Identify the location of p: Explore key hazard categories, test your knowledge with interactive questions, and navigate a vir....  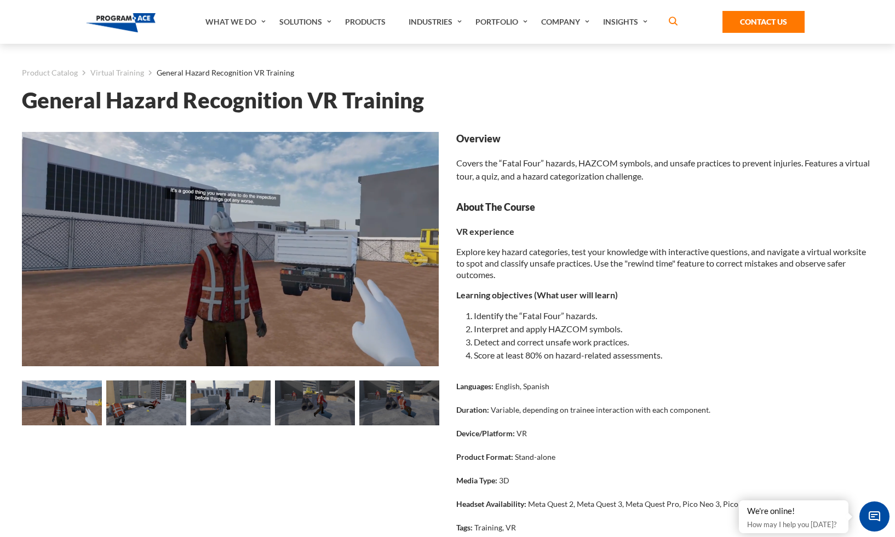
(664, 263).